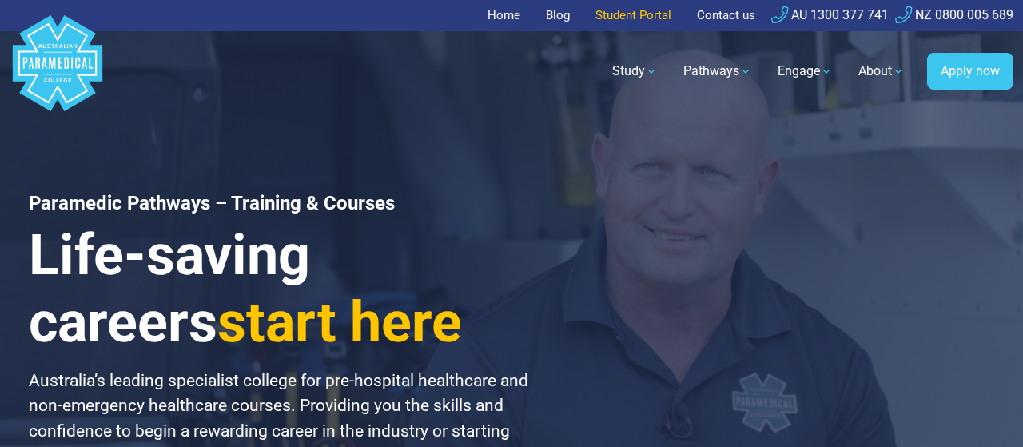 The height and width of the screenshot is (447, 1023). I want to click on a: Australian Paramedical College, so click(58, 71).